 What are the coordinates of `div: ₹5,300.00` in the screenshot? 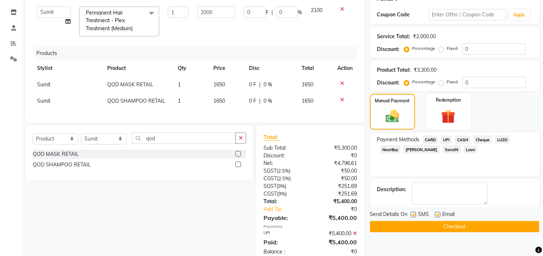 It's located at (337, 148).